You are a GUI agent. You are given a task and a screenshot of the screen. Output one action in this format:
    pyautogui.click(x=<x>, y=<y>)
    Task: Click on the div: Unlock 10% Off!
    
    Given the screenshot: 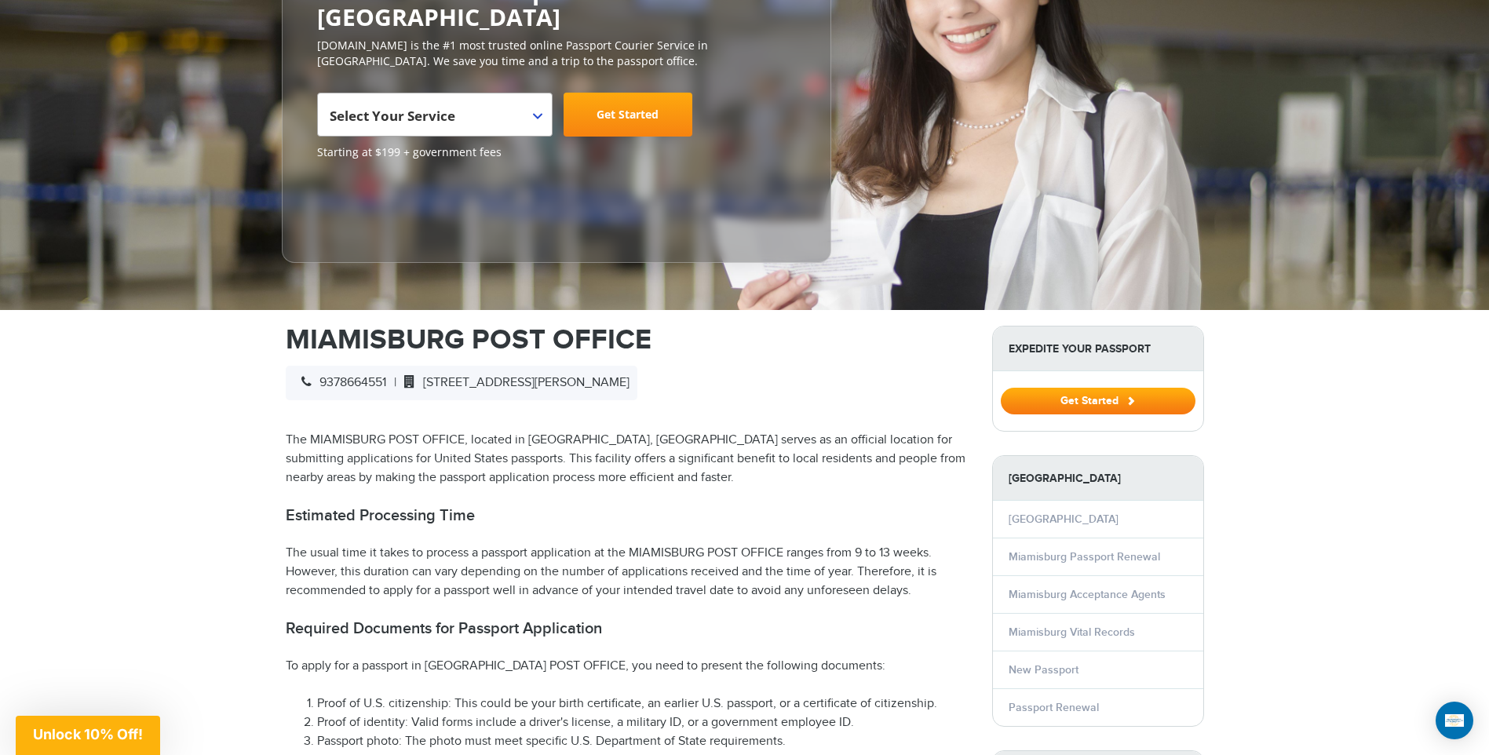 What is the action you would take?
    pyautogui.click(x=88, y=735)
    